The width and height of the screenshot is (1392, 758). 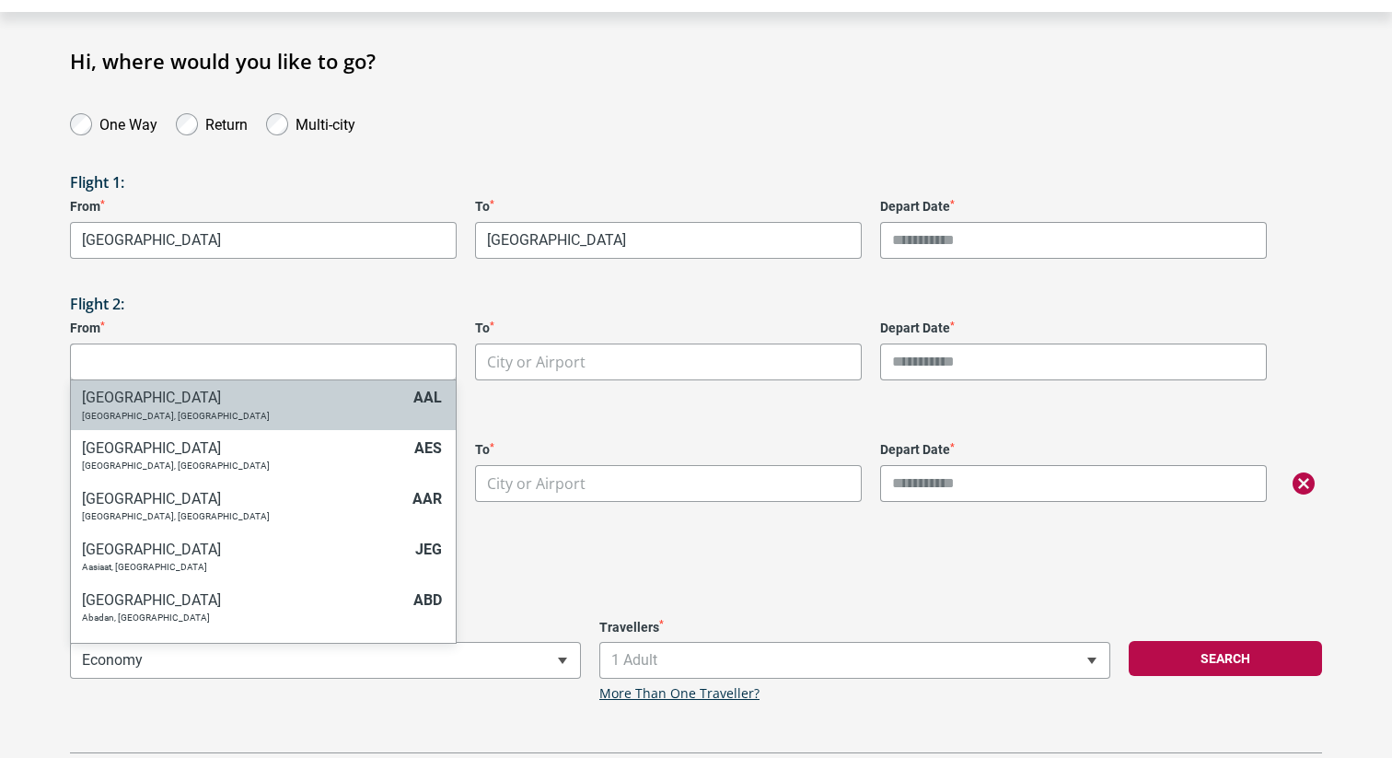 I want to click on label: Travellers, so click(x=854, y=627).